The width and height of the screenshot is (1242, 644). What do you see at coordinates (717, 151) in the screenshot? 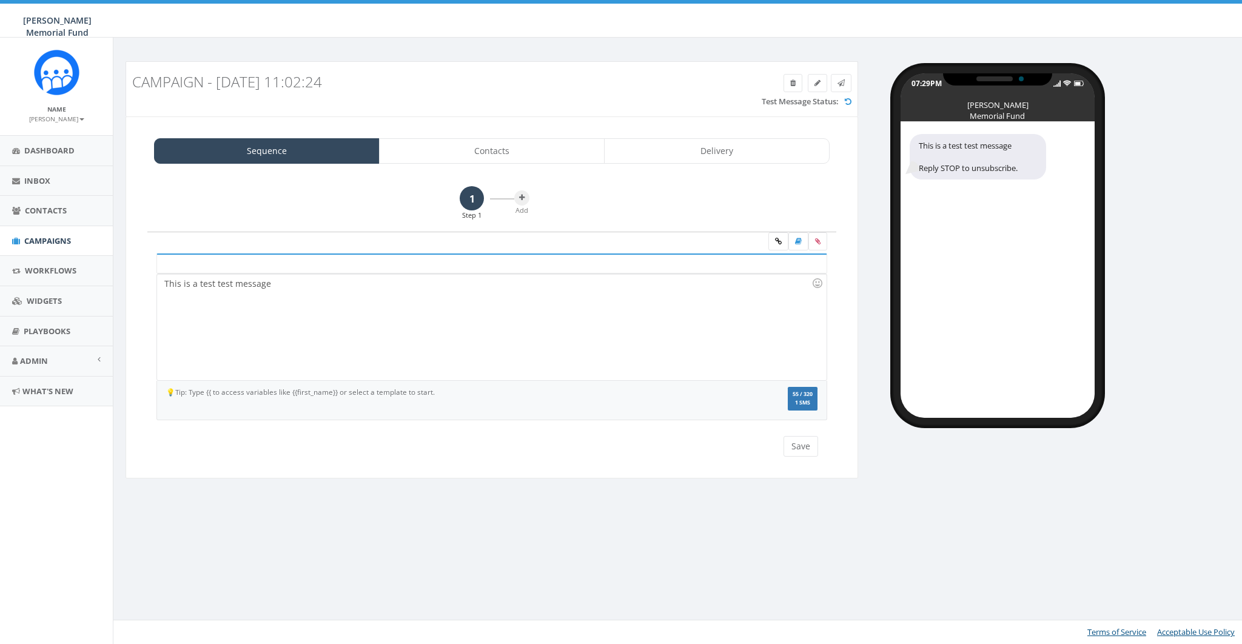
I see `a: Delivery` at bounding box center [717, 151].